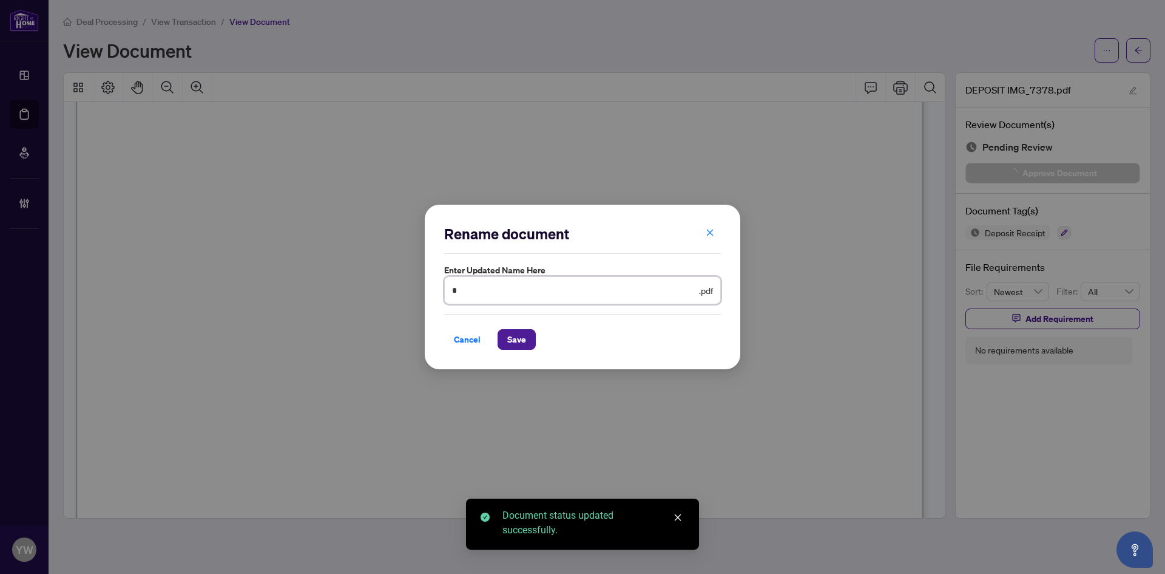 The image size is (1165, 574). What do you see at coordinates (516, 339) in the screenshot?
I see `button: Save` at bounding box center [516, 339].